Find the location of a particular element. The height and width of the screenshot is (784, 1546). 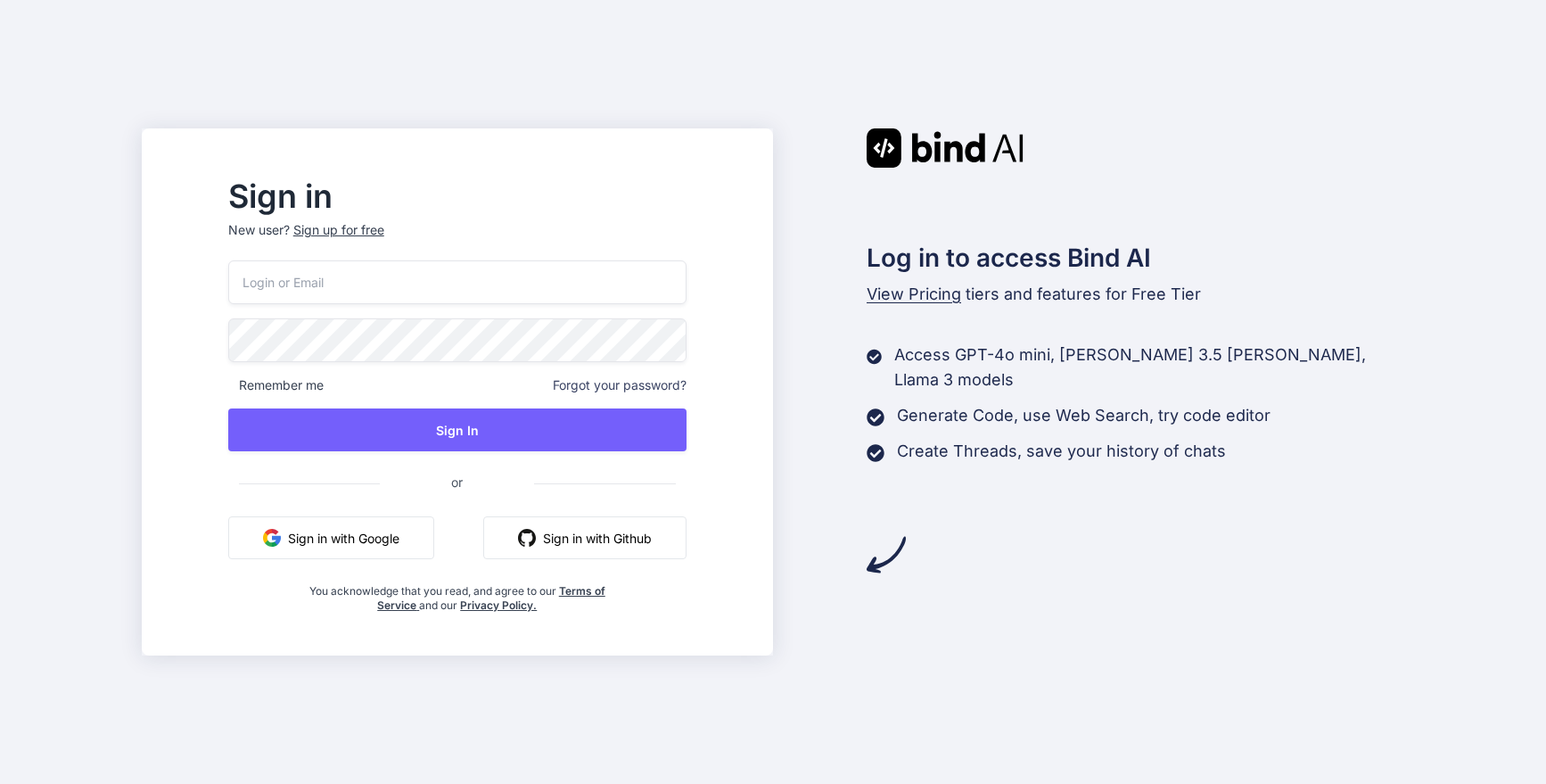

span: Forgot your password? is located at coordinates (620, 385).